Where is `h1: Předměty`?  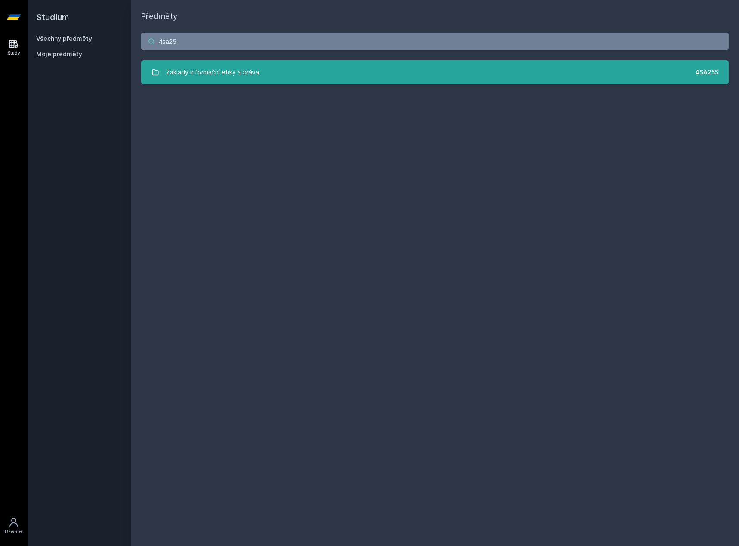
h1: Předměty is located at coordinates (435, 16).